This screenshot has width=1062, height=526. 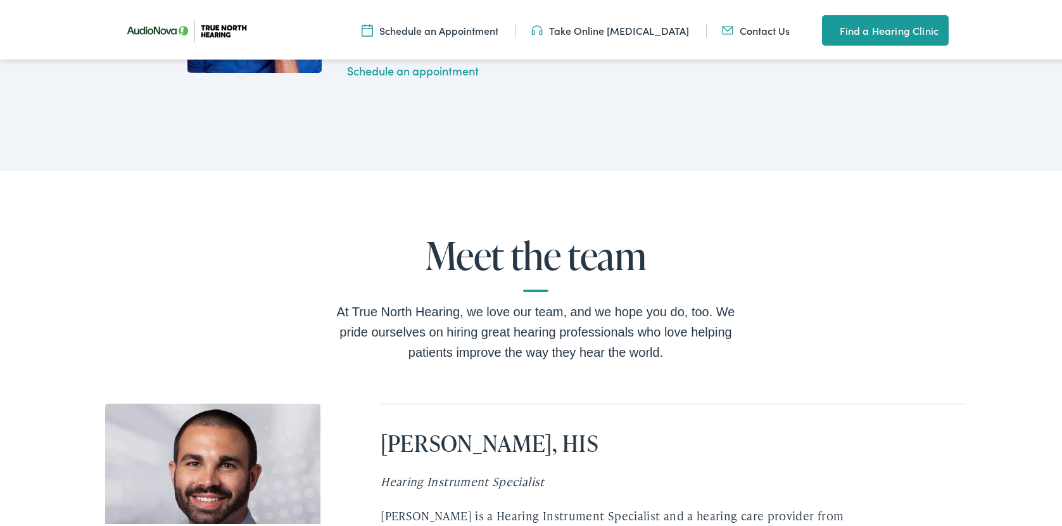 What do you see at coordinates (430, 28) in the screenshot?
I see `a: Schedule an Appointment` at bounding box center [430, 28].